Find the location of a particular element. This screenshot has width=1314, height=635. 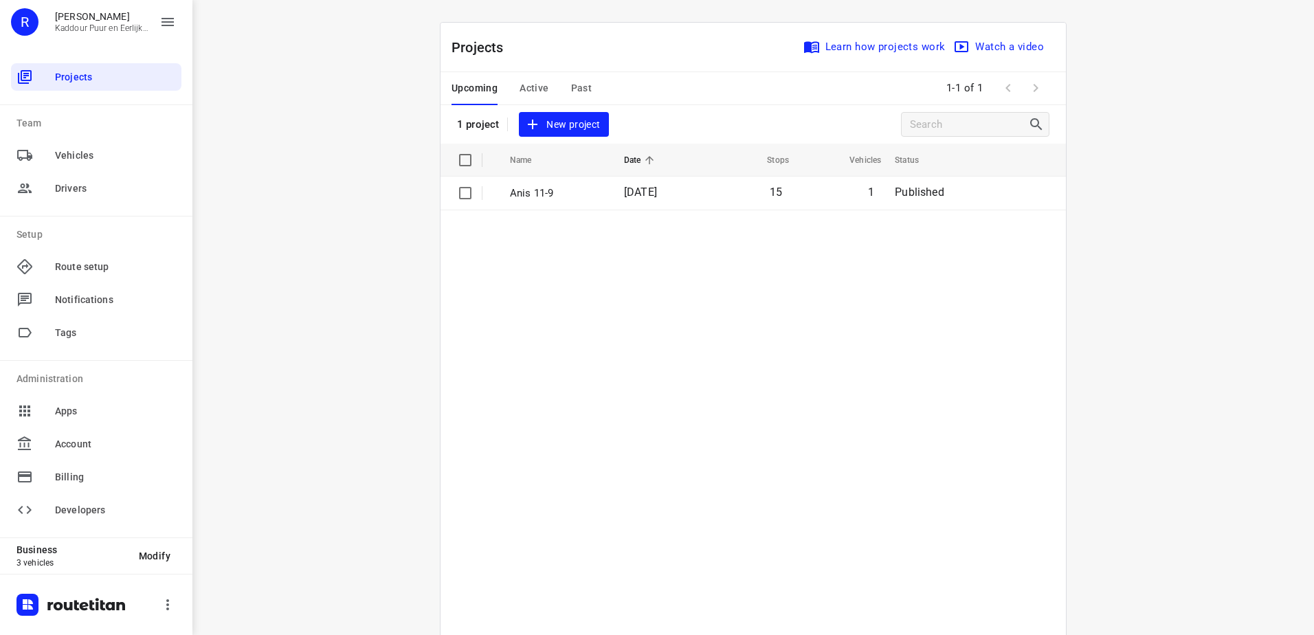

p: Kaddour Puur en Eerlijk Vlees B.V. is located at coordinates (102, 28).